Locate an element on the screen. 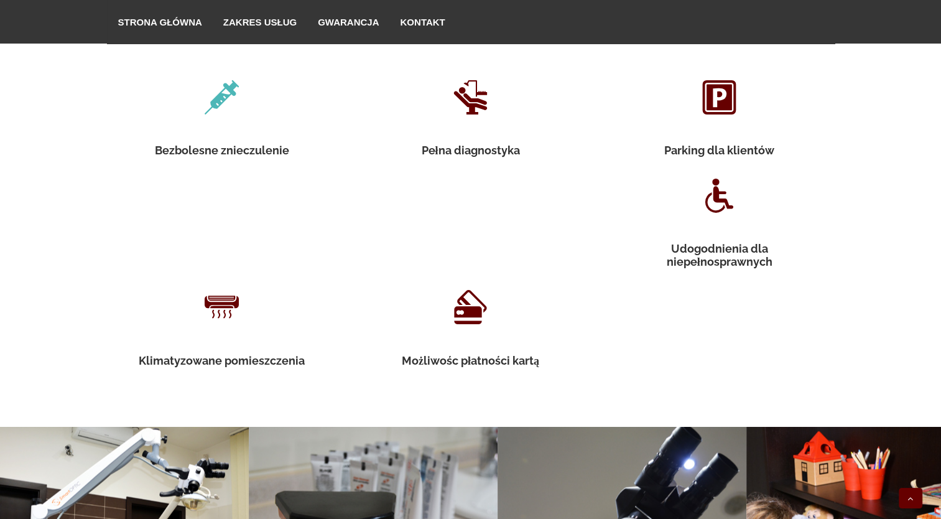  h2: Bezbolesne znieczulenie is located at coordinates (222, 150).